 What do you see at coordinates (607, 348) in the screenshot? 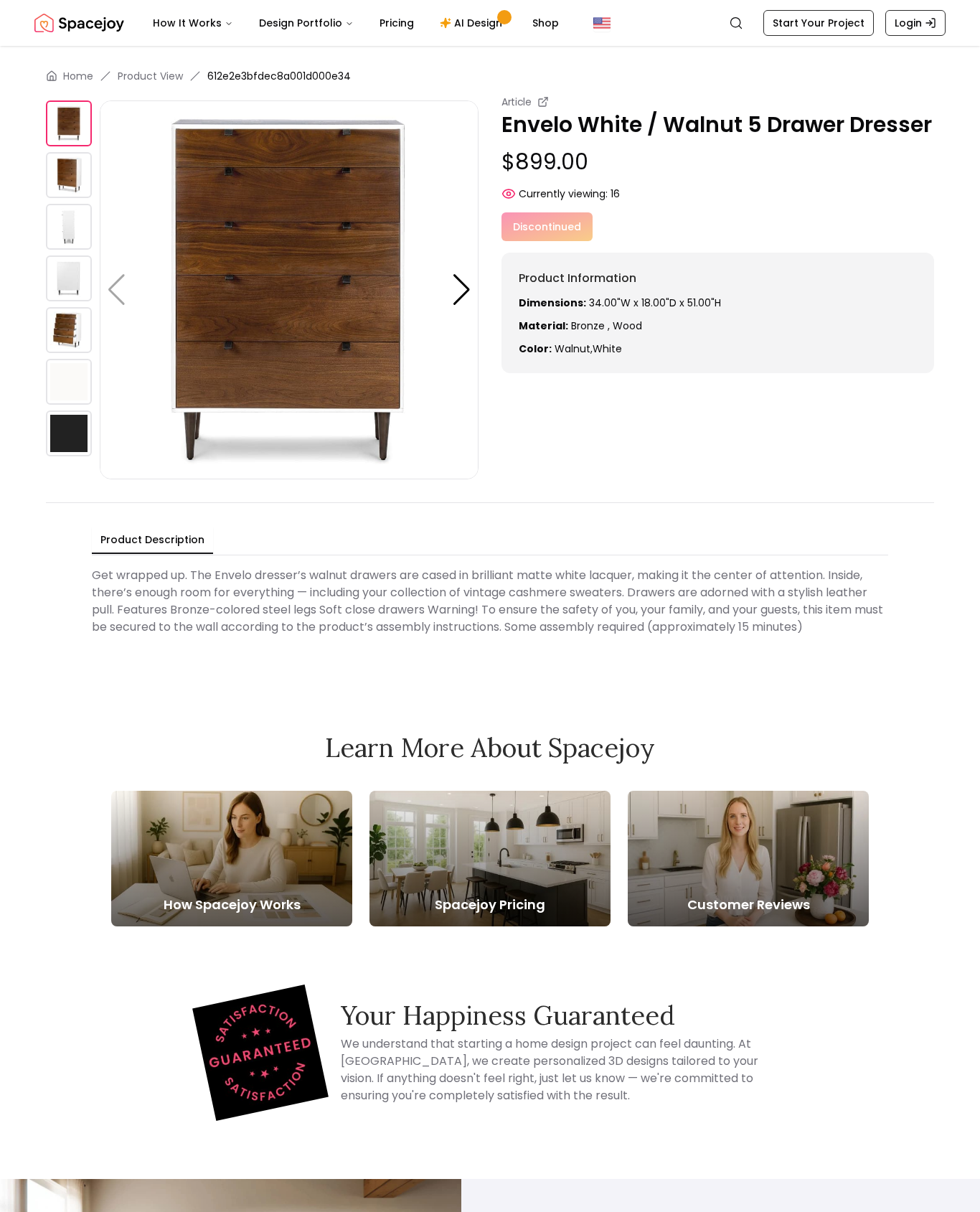
I see `span: white` at bounding box center [607, 348].